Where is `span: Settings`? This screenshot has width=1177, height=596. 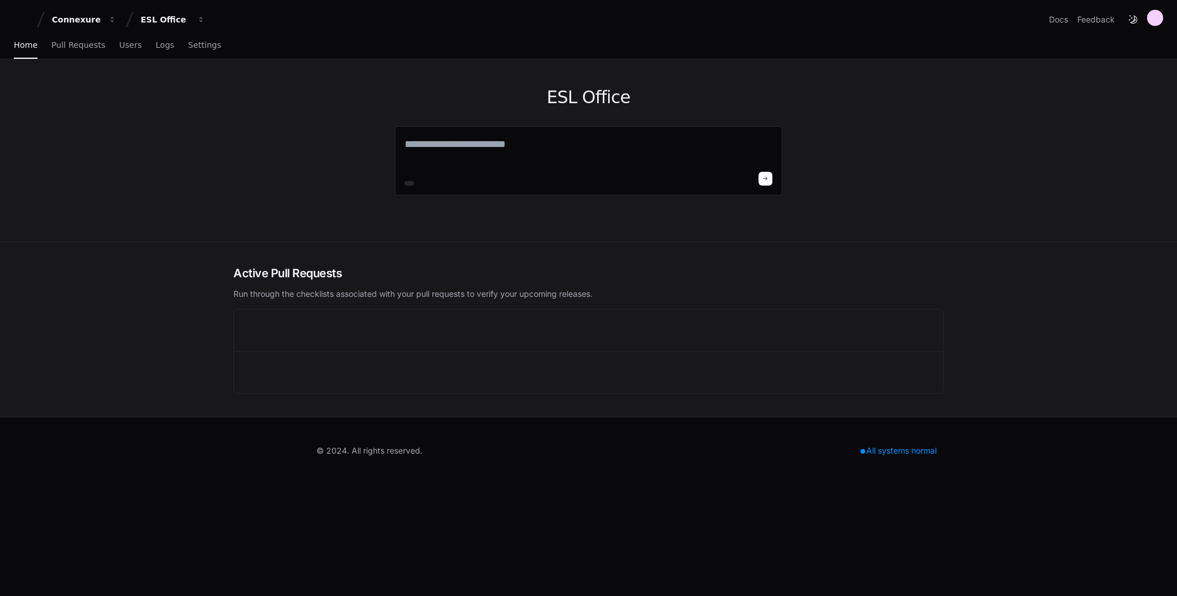
span: Settings is located at coordinates (204, 45).